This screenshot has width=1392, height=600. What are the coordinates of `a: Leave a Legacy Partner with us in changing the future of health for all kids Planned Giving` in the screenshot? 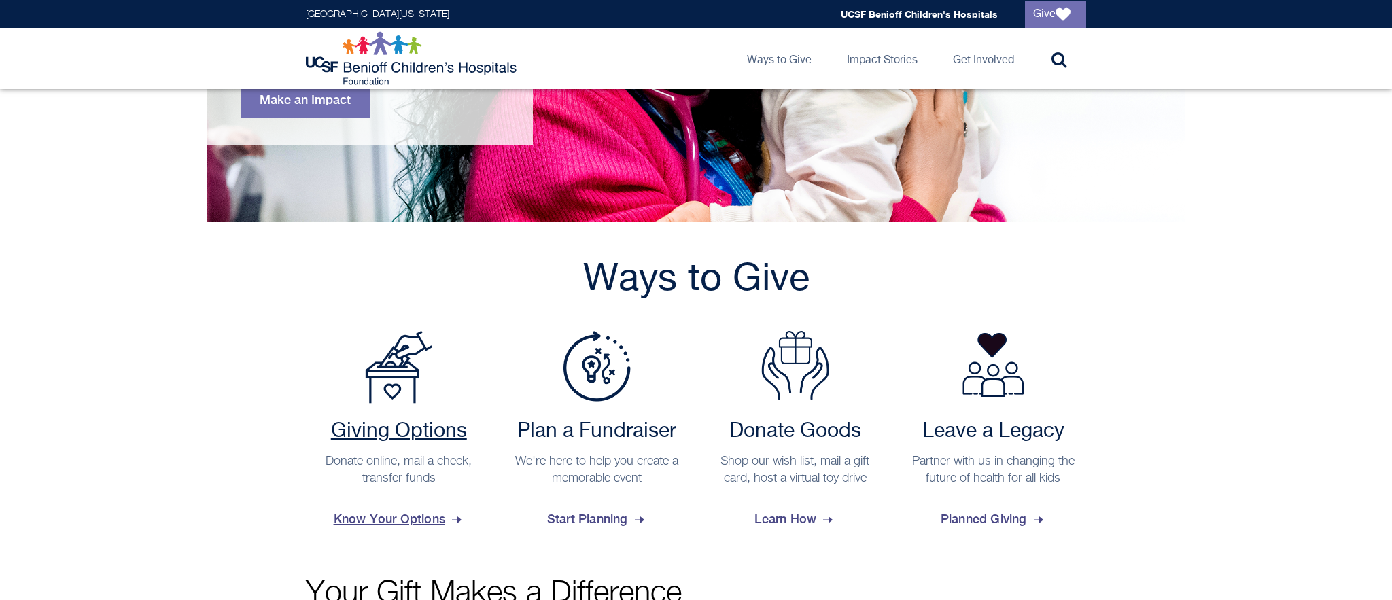 It's located at (994, 434).